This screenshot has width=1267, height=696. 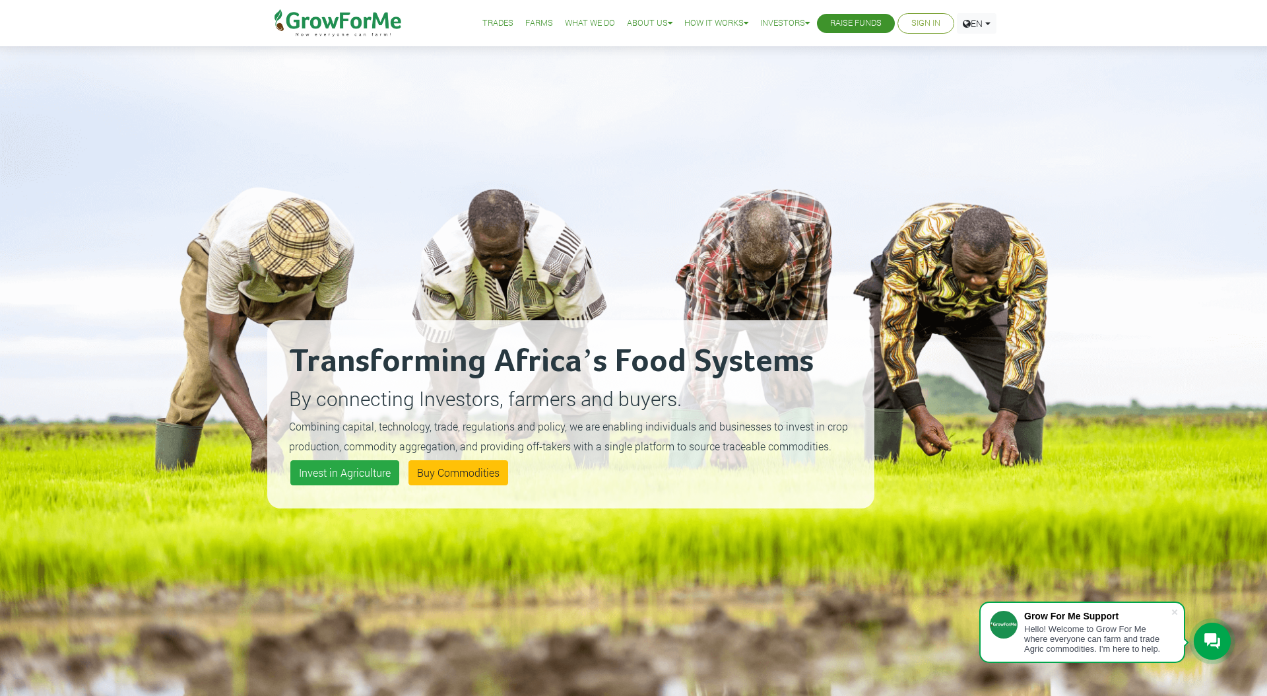 What do you see at coordinates (649, 23) in the screenshot?
I see `a: About Us` at bounding box center [649, 23].